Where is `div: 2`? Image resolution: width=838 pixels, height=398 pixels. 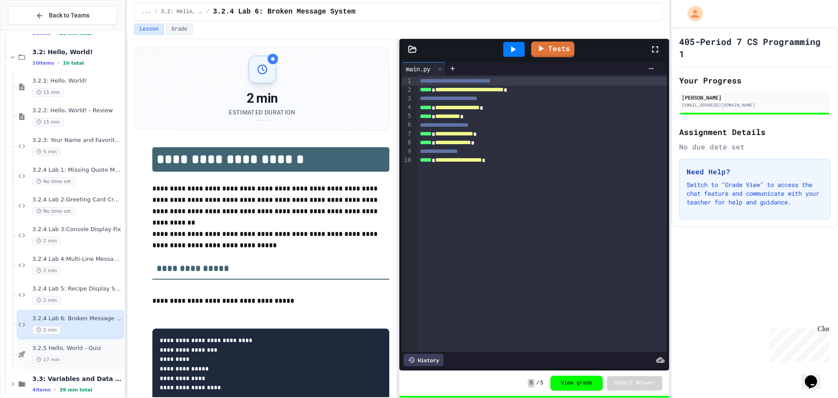 div: 2 is located at coordinates (407, 90).